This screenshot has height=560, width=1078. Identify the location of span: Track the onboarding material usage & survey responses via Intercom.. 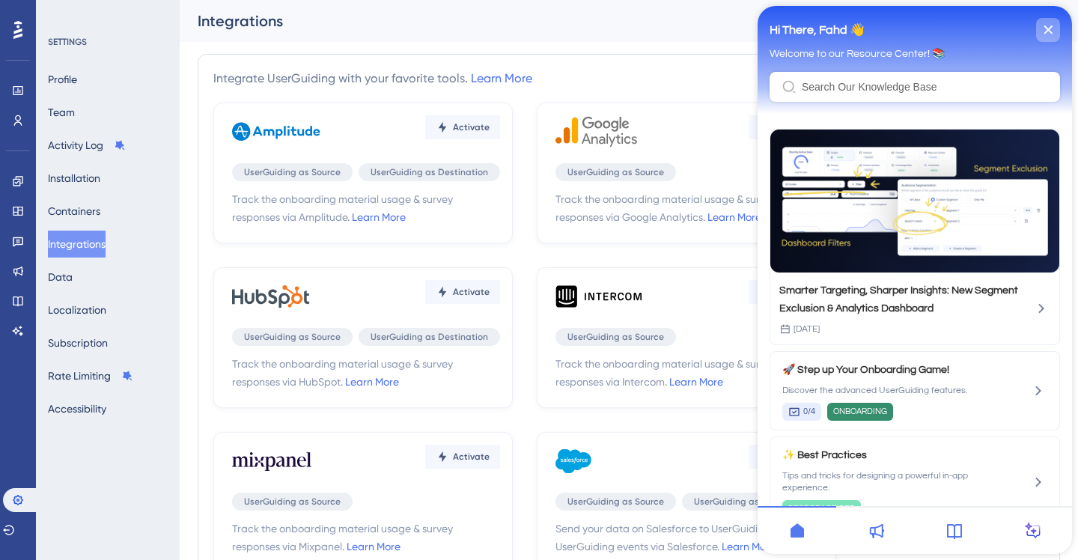
(689, 373).